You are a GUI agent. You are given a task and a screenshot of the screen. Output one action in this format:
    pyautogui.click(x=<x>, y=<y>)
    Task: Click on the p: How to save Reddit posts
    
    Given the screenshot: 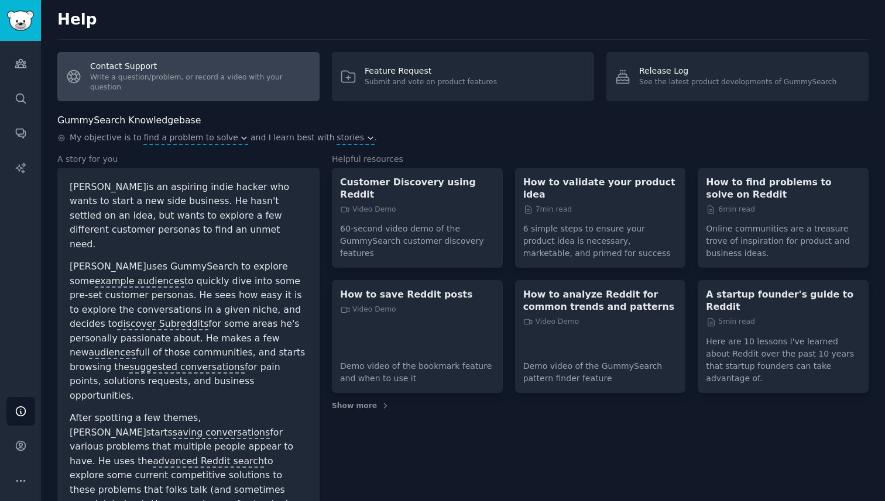 What is the action you would take?
    pyautogui.click(x=417, y=294)
    